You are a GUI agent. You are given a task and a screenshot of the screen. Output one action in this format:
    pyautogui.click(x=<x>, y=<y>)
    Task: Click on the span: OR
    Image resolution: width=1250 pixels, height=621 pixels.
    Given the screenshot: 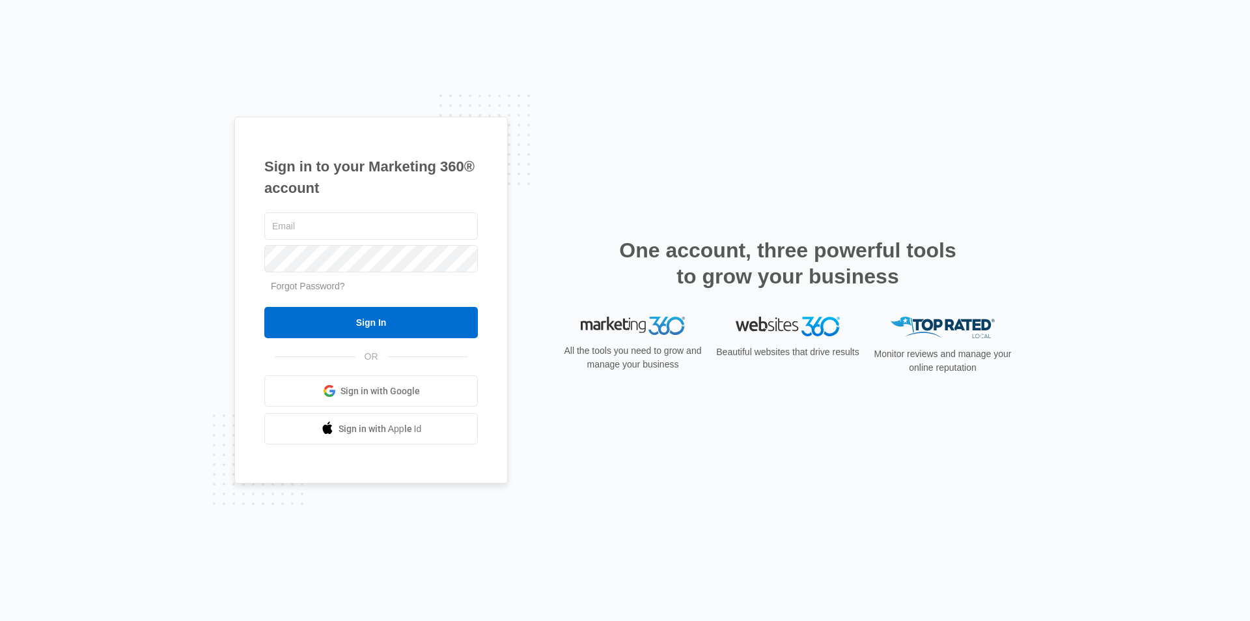 What is the action you would take?
    pyautogui.click(x=371, y=356)
    